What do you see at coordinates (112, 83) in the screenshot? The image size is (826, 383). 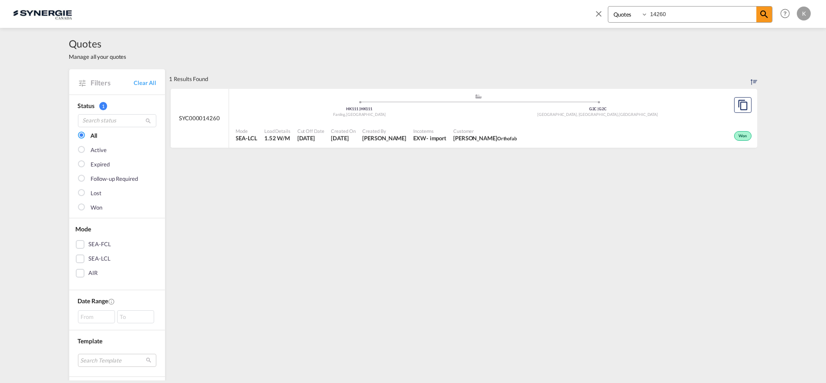 I see `span: Filters` at bounding box center [112, 83].